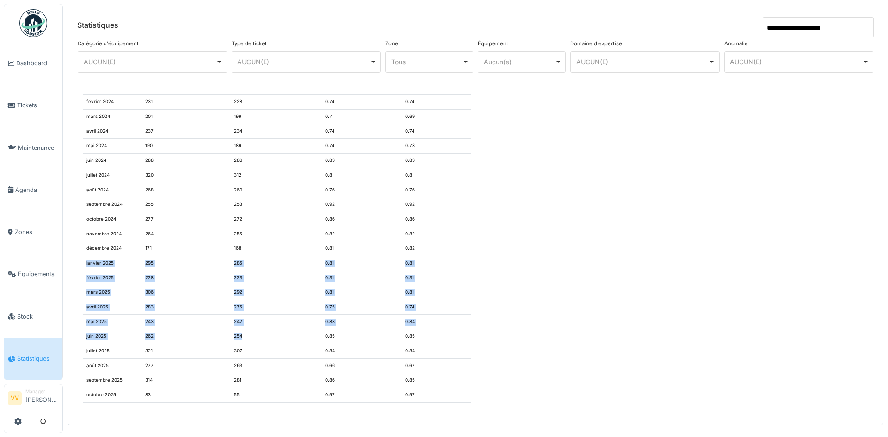 The width and height of the screenshot is (888, 437). Describe the element at coordinates (186, 146) in the screenshot. I see `td: 190` at that location.